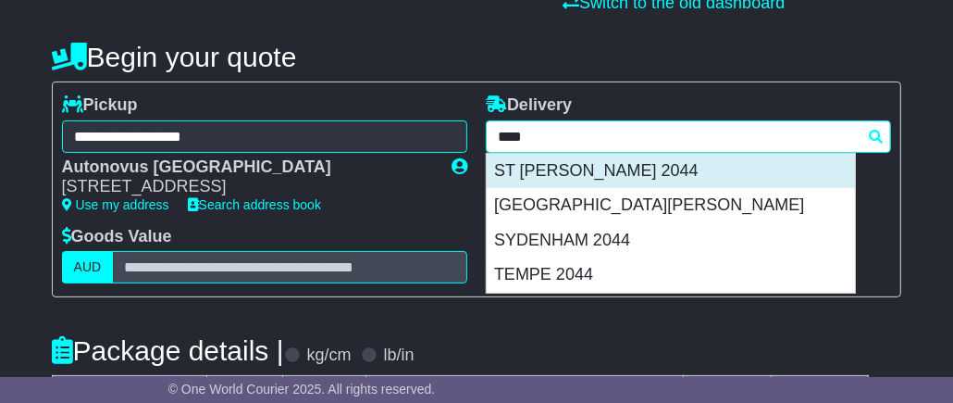  I want to click on h4: Package details |, so click(168, 350).